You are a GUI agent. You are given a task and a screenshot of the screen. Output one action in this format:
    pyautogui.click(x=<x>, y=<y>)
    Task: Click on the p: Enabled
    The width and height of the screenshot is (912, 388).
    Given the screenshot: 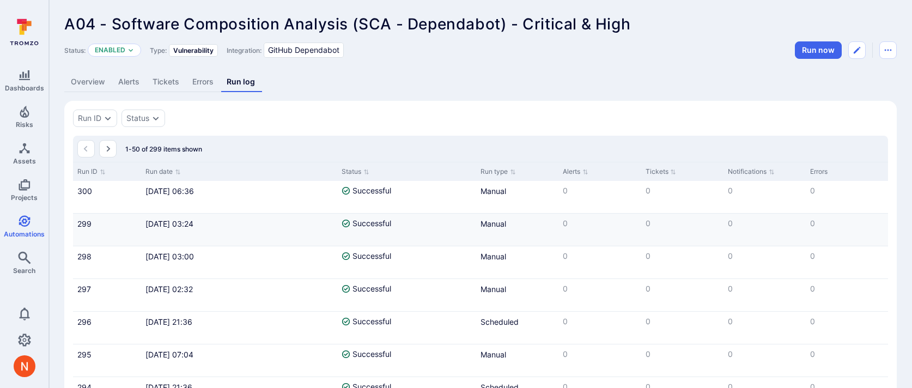 What is the action you would take?
    pyautogui.click(x=110, y=50)
    